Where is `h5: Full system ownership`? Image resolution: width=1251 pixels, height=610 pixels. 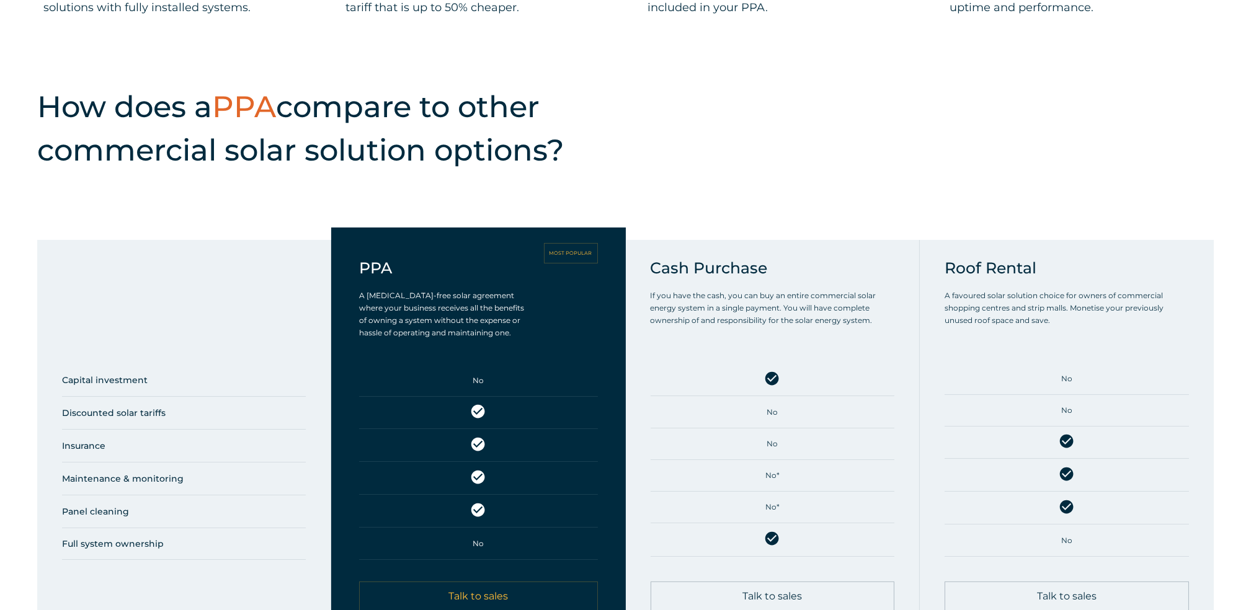 h5: Full system ownership is located at coordinates (184, 544).